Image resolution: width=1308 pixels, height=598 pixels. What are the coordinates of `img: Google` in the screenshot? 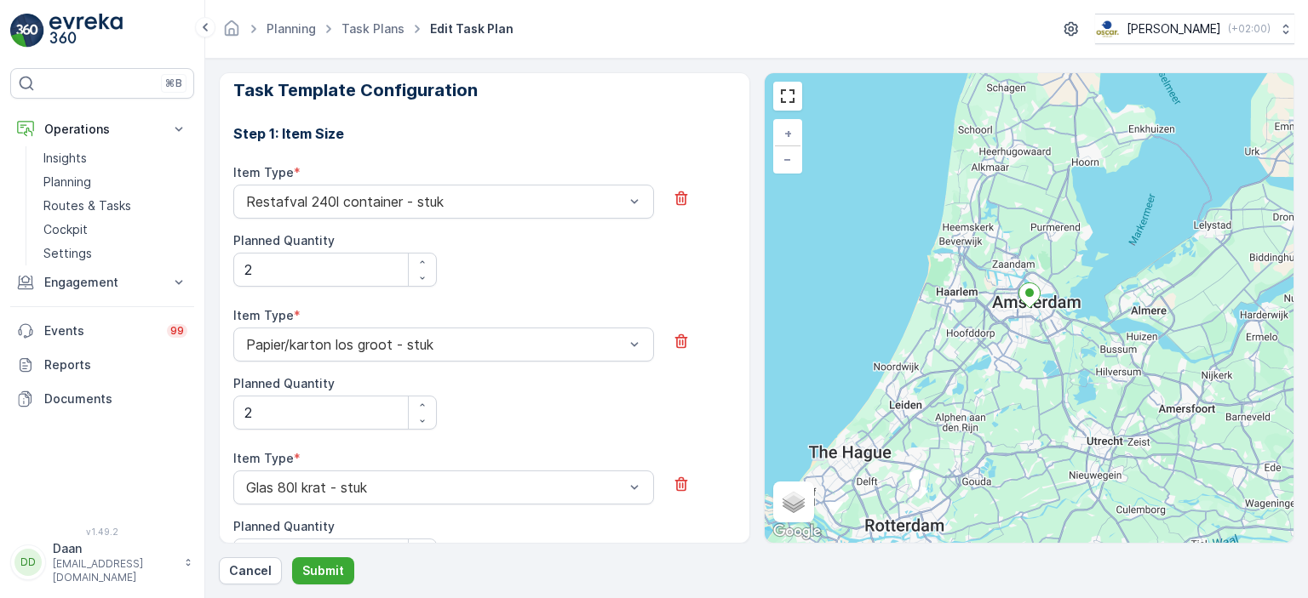 It's located at (797, 532).